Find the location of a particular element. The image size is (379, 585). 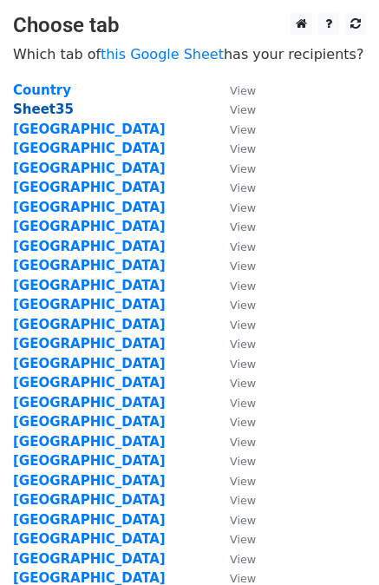

a: Sheet35 is located at coordinates (43, 109).